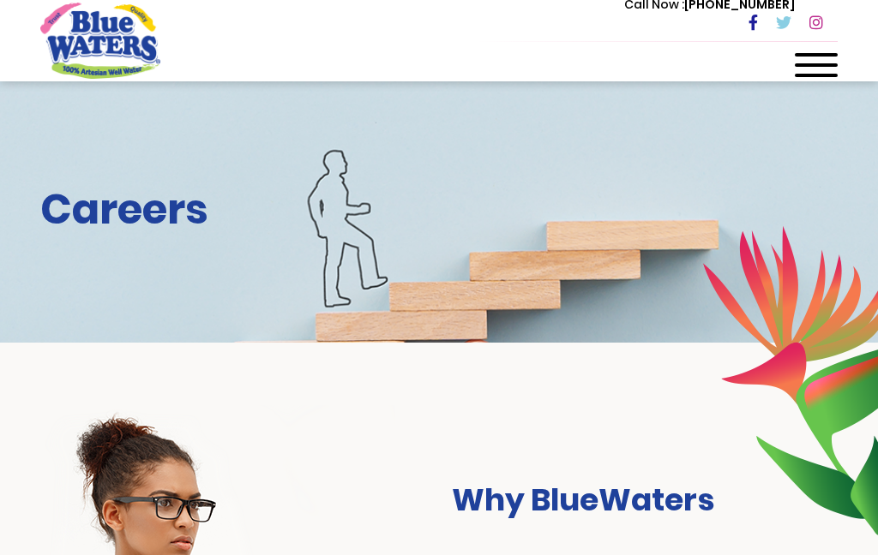  What do you see at coordinates (644, 500) in the screenshot?
I see `h3: Why BlueWaters` at bounding box center [644, 500].